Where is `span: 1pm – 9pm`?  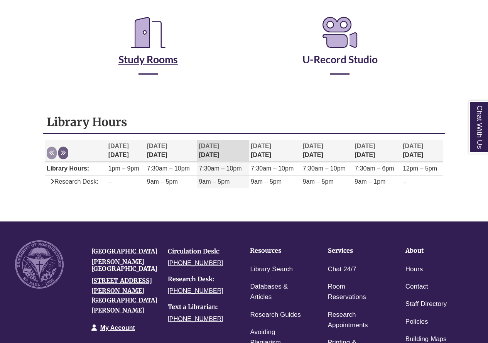
span: 1pm – 9pm is located at coordinates (124, 168).